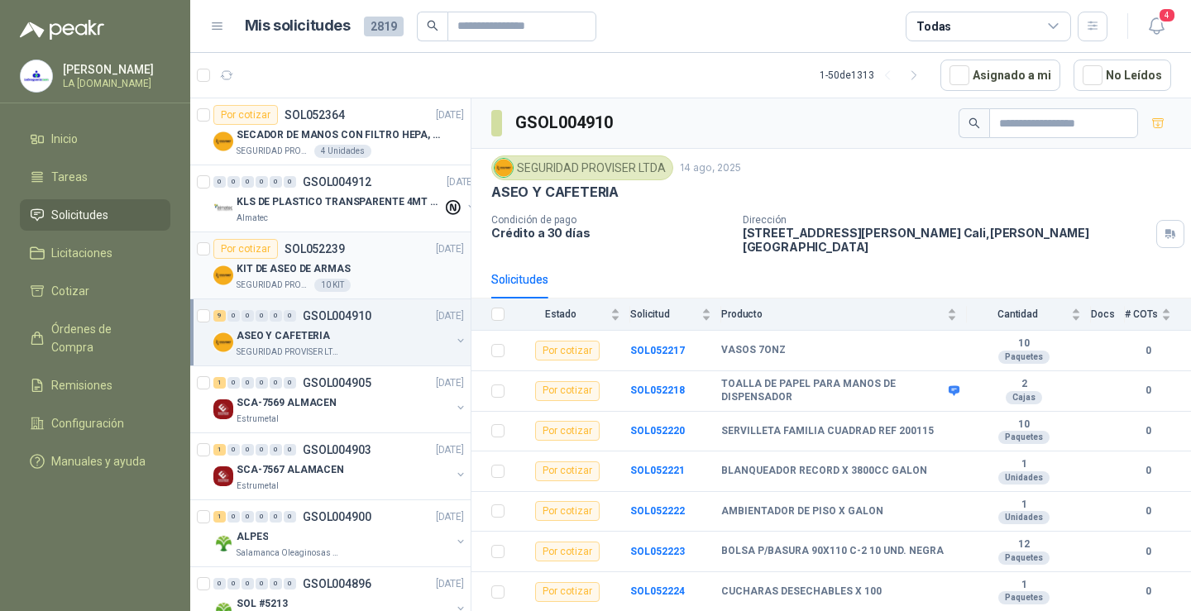 This screenshot has height=611, width=1191. Describe the element at coordinates (1024, 425) in the screenshot. I see `b: 10` at that location.